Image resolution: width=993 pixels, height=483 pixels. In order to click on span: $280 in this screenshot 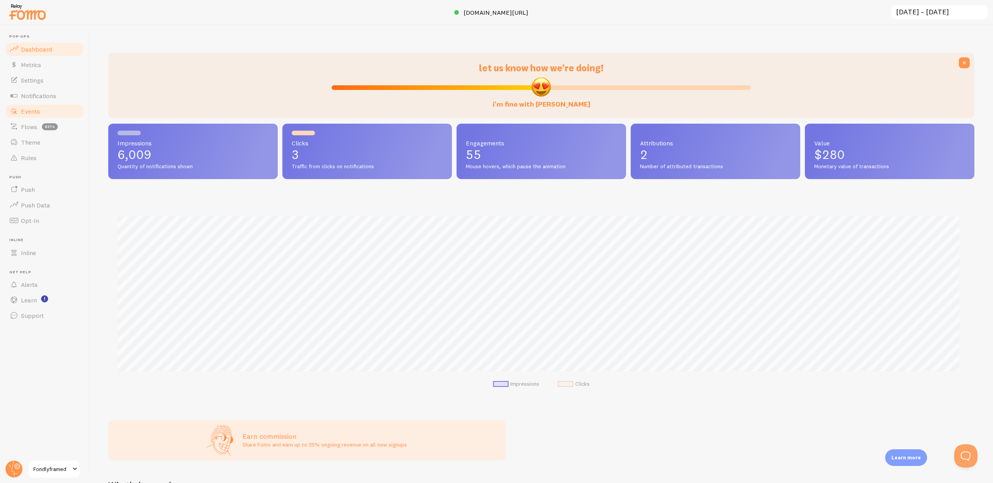, I will do `click(829, 154)`.